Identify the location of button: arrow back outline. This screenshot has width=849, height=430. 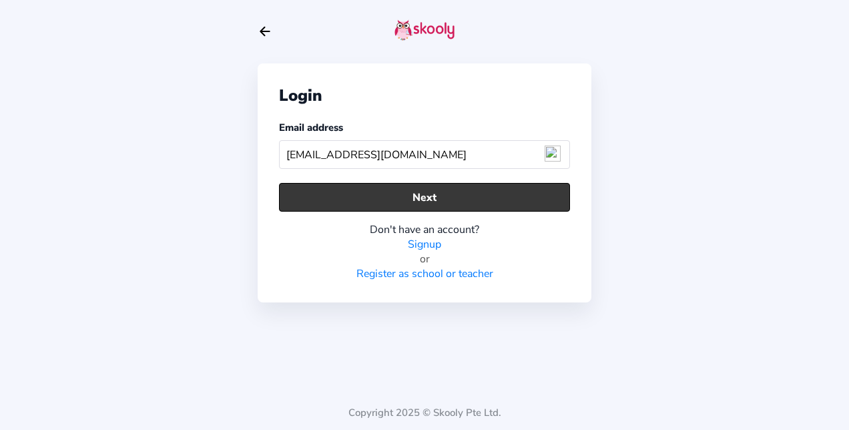
(265, 31).